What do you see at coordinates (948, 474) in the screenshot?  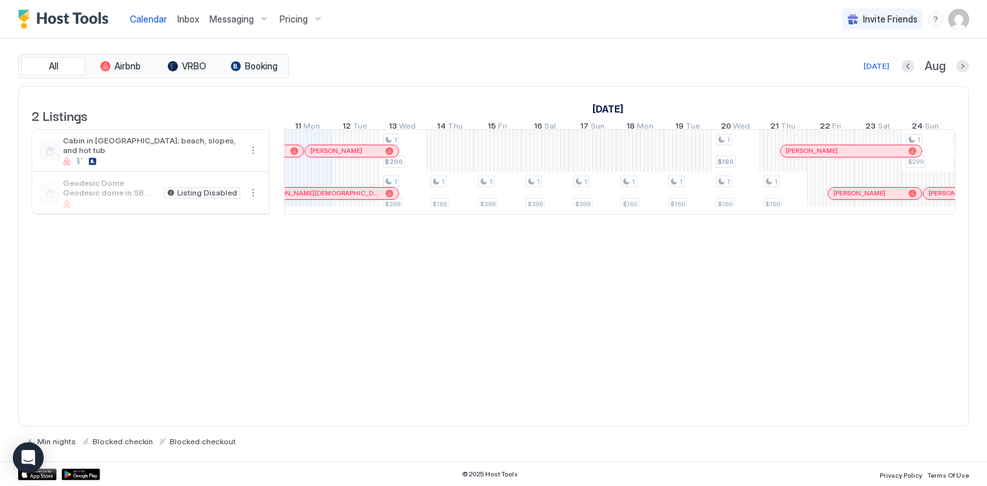 I see `a: Terms Of Use` at bounding box center [948, 474].